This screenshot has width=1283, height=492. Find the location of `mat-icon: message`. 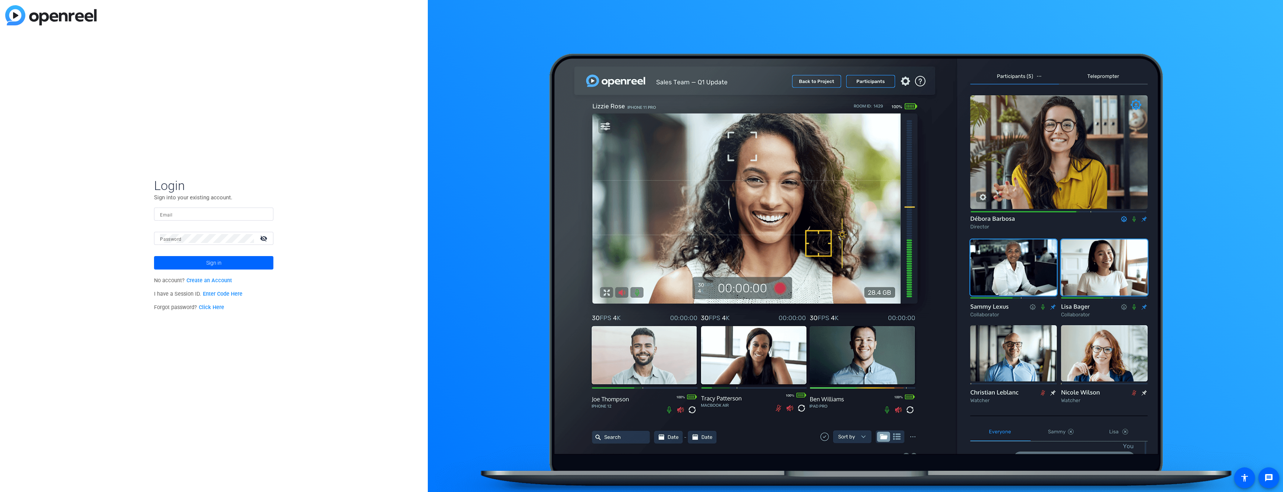

mat-icon: message is located at coordinates (1269, 477).